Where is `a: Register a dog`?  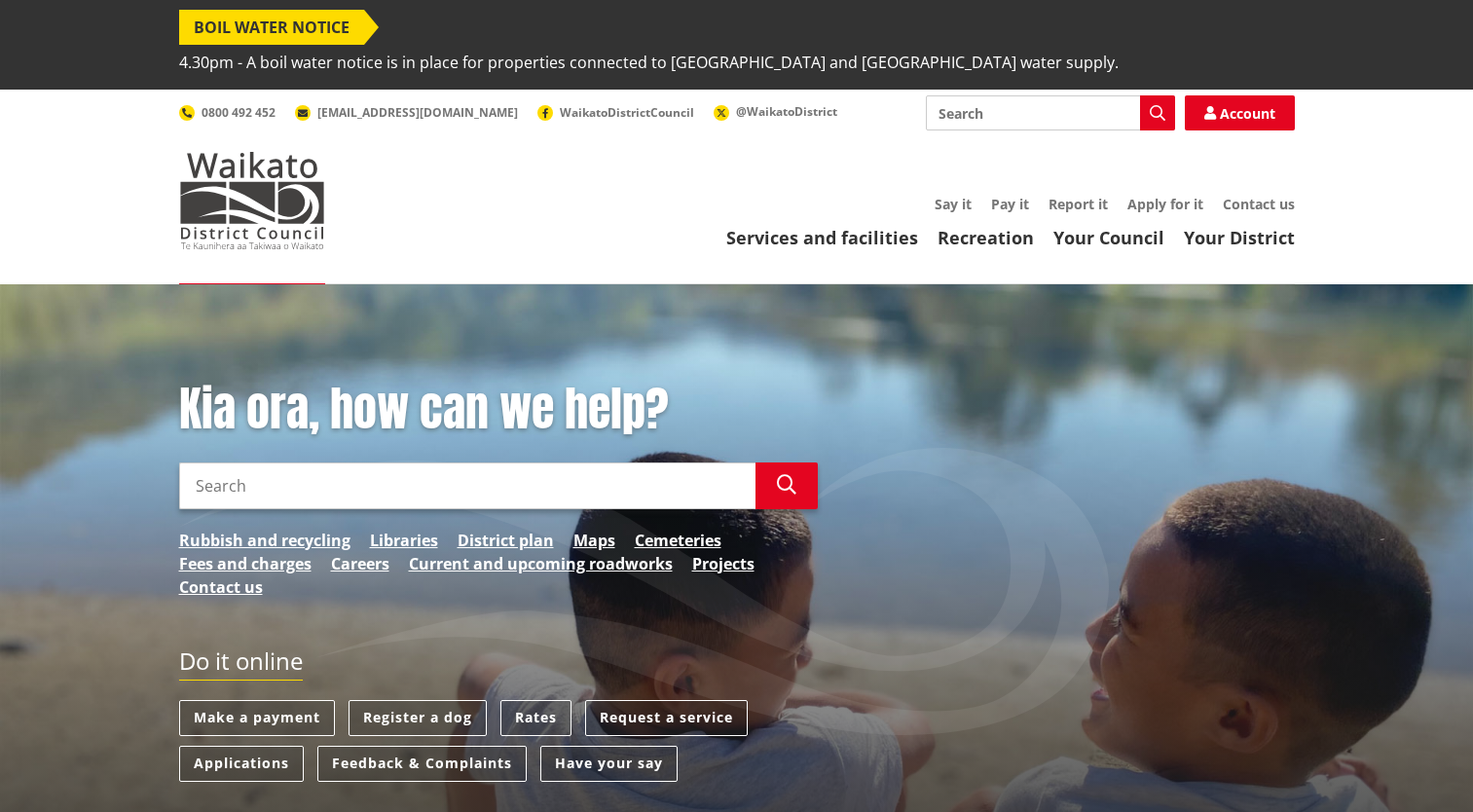 a: Register a dog is located at coordinates (418, 717).